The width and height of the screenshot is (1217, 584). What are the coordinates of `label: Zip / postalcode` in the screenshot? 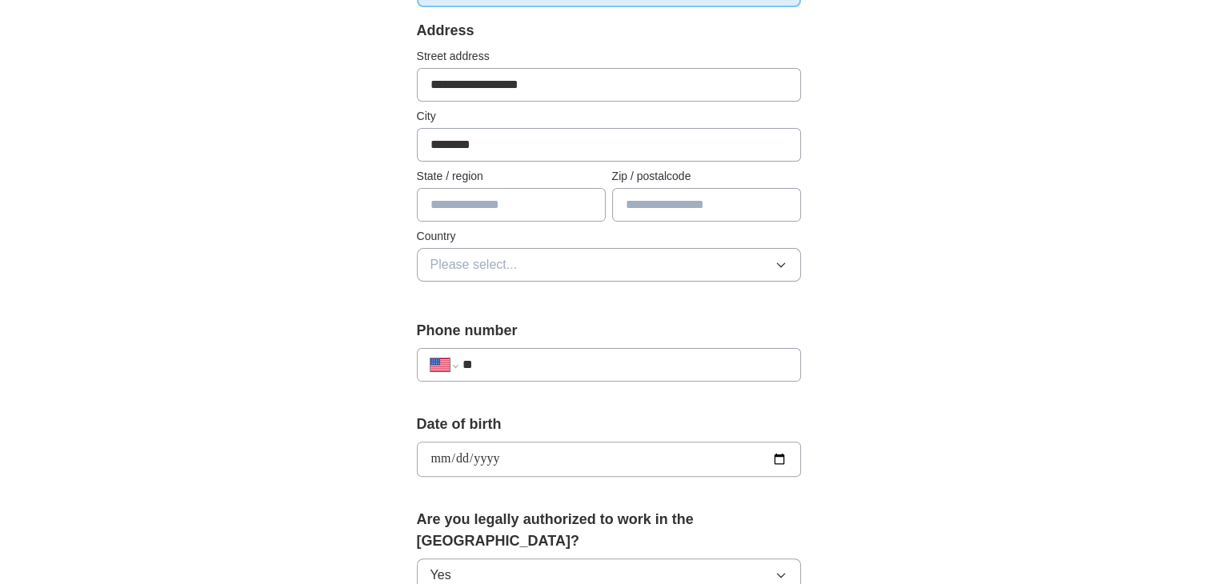 It's located at (706, 176).